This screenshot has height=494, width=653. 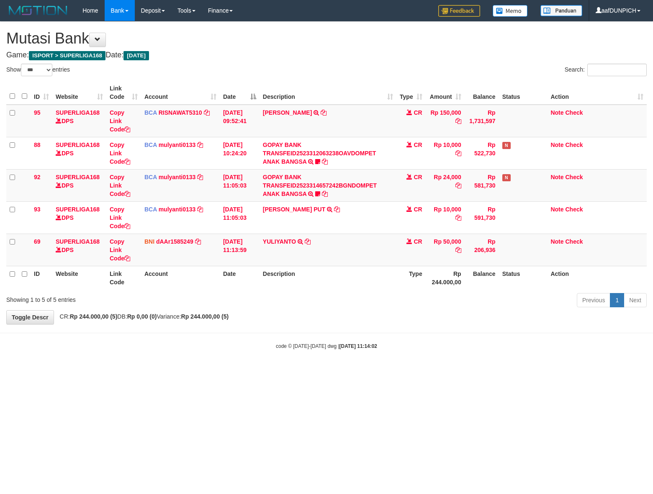 I want to click on strong: Rp 0,00 (0), so click(x=142, y=316).